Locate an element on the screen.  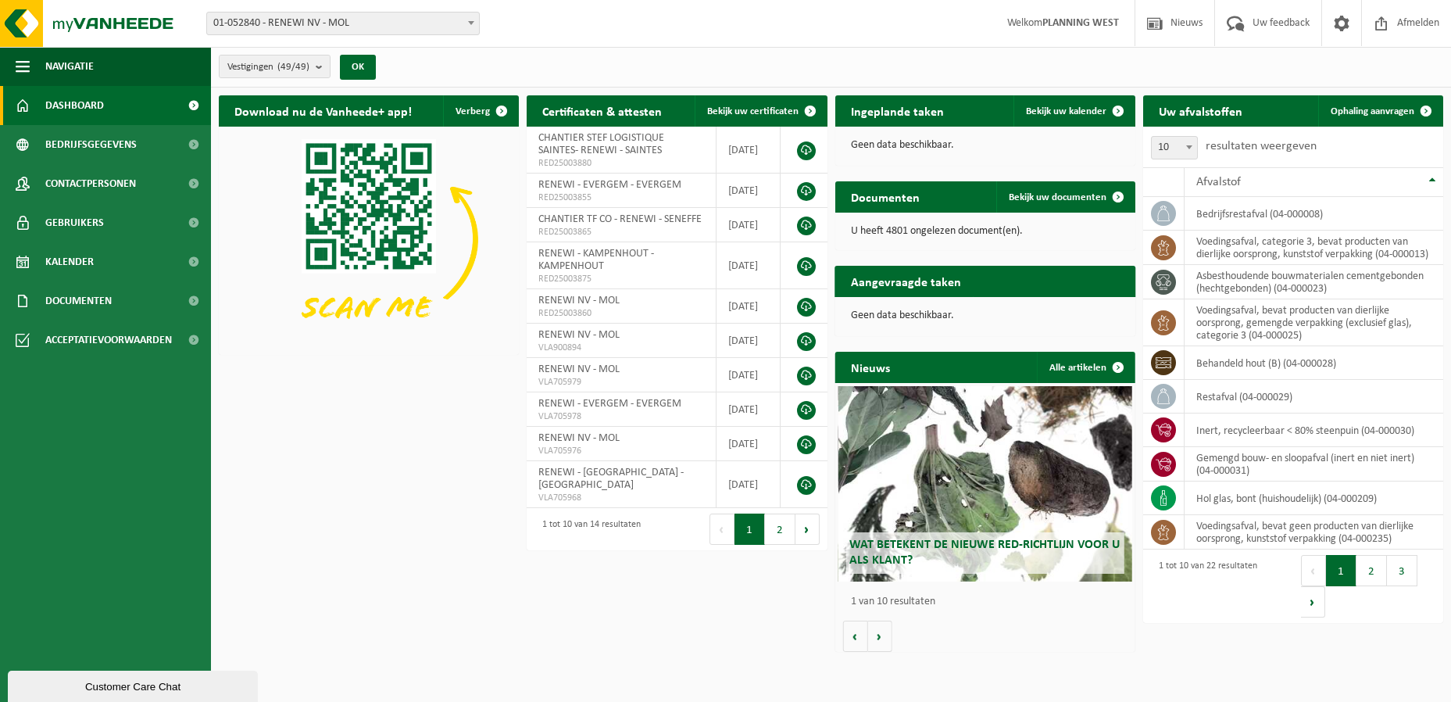
span: CHANTIER STEF LOGISTIQUE SAINTES- RENEWI - SAINTES is located at coordinates (601, 144).